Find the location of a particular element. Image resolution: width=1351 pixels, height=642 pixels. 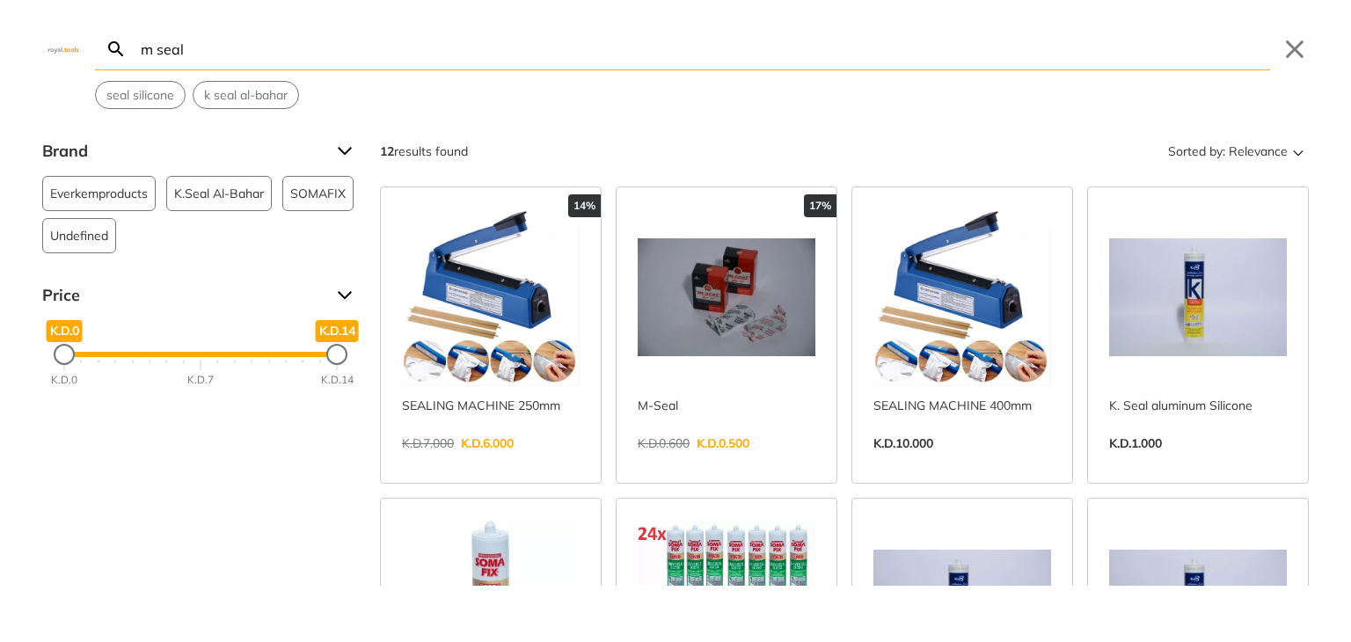

svg: Search is located at coordinates (116, 49).